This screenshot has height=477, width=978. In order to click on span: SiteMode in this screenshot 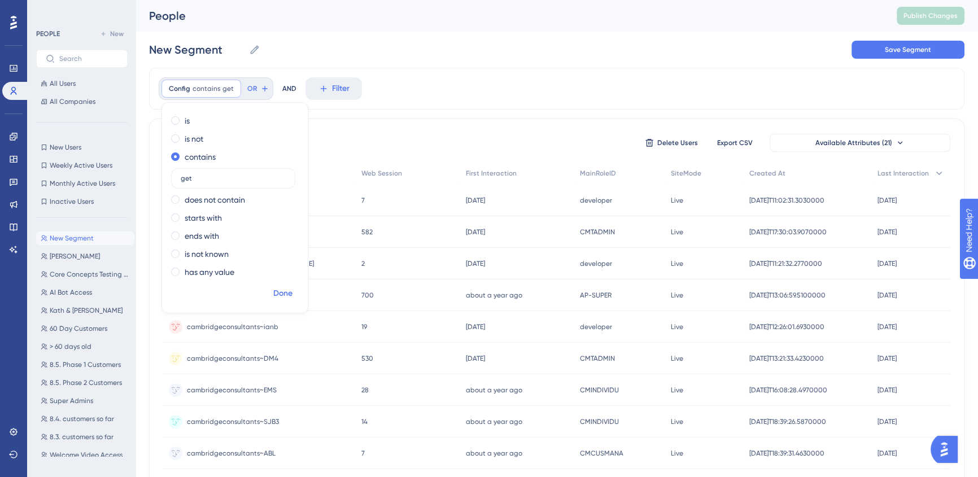, I will do `click(686, 173)`.